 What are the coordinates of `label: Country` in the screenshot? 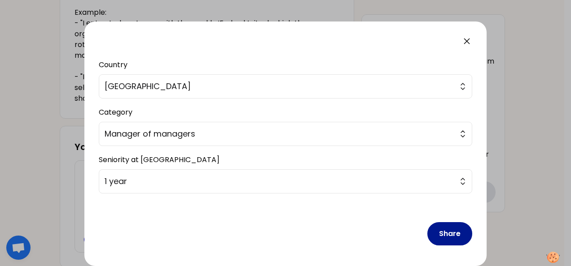 It's located at (113, 65).